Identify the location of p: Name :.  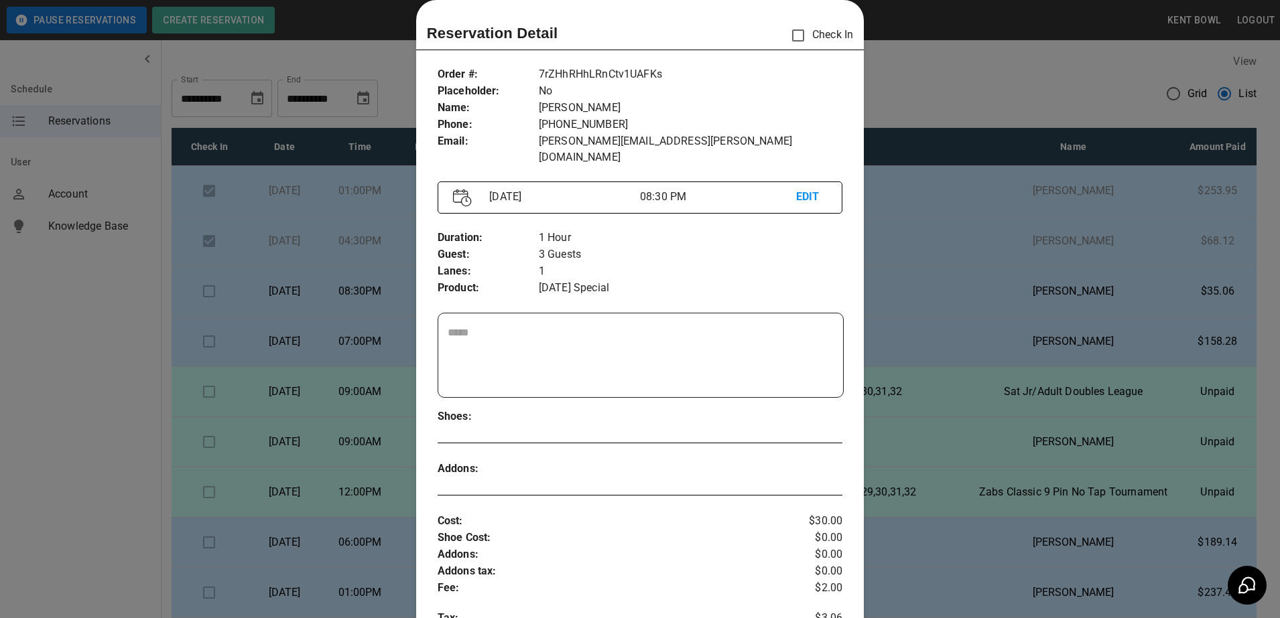
(488, 108).